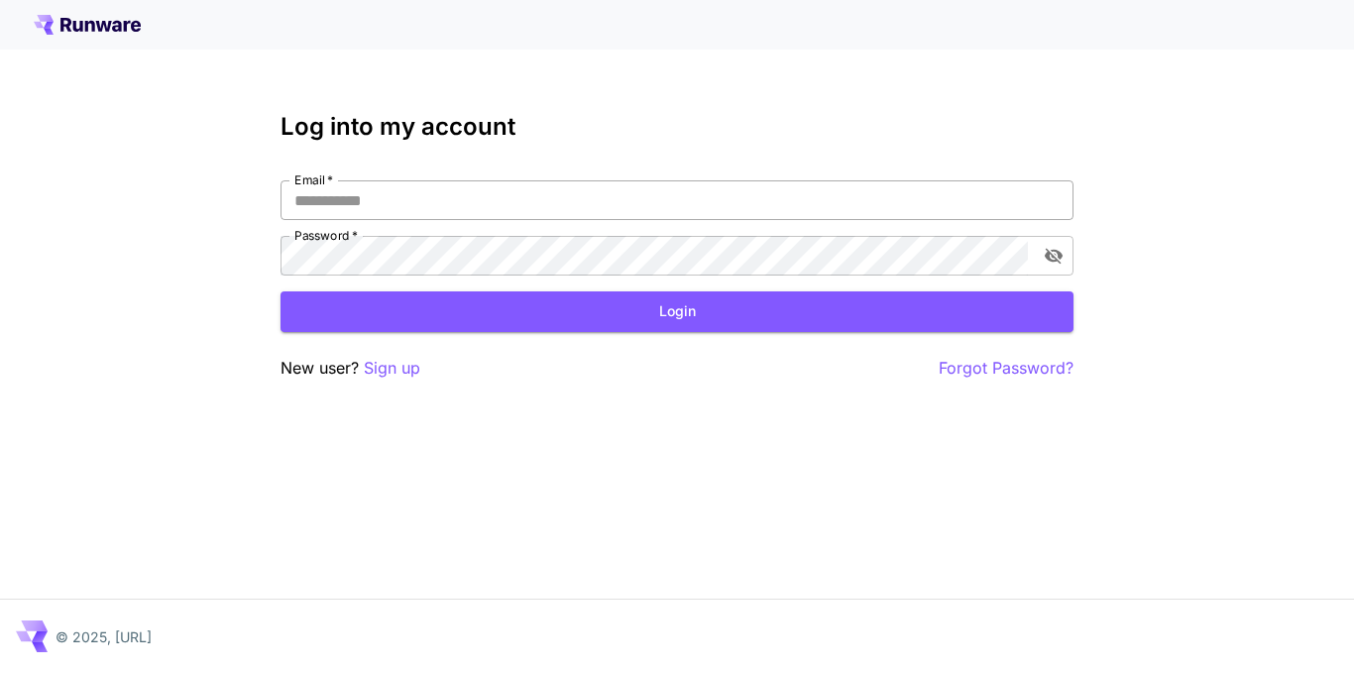  Describe the element at coordinates (677, 311) in the screenshot. I see `button: Login` at that location.